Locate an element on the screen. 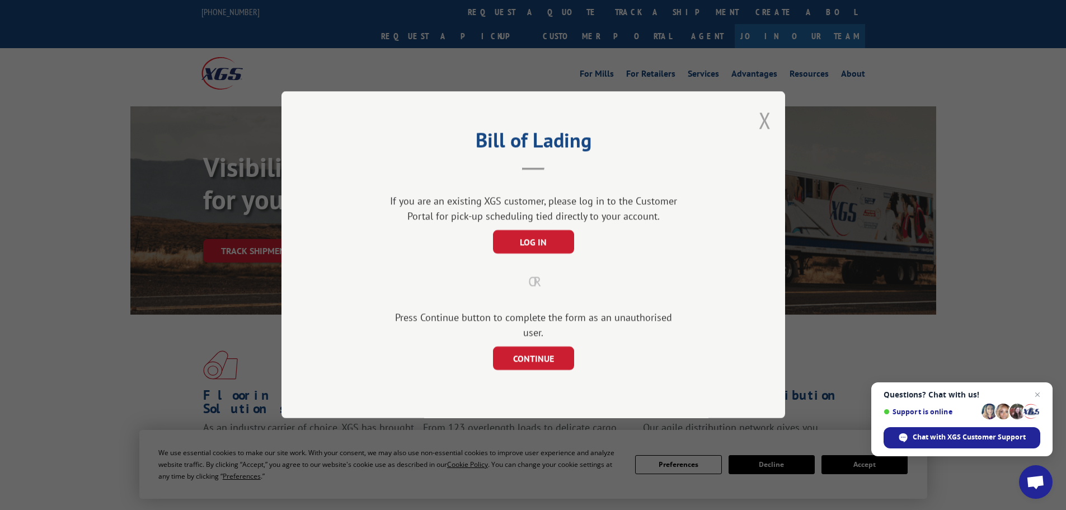  span: Support is online is located at coordinates (930, 411).